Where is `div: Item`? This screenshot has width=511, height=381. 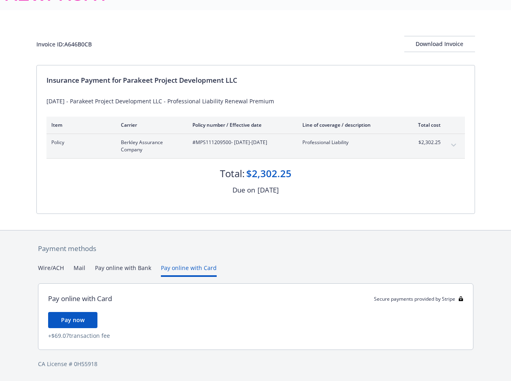
div: Item is located at coordinates (80, 125).